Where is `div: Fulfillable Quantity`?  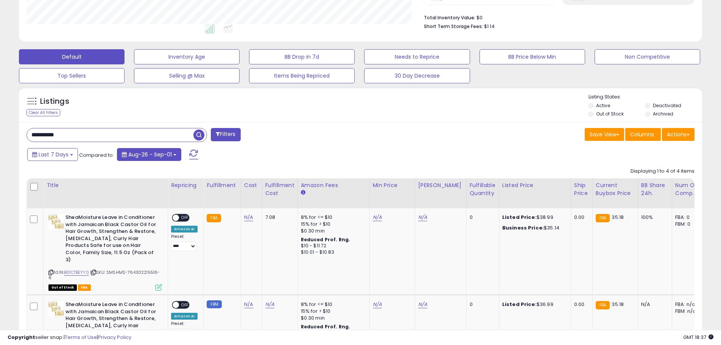
div: Fulfillable Quantity is located at coordinates (482, 189).